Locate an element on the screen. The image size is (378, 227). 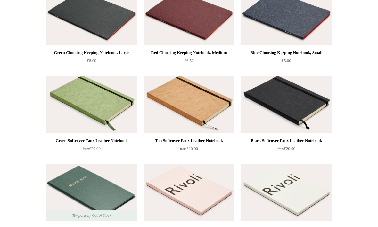
div: Tan Softcover Faux Leather Notebook is located at coordinates (189, 141).